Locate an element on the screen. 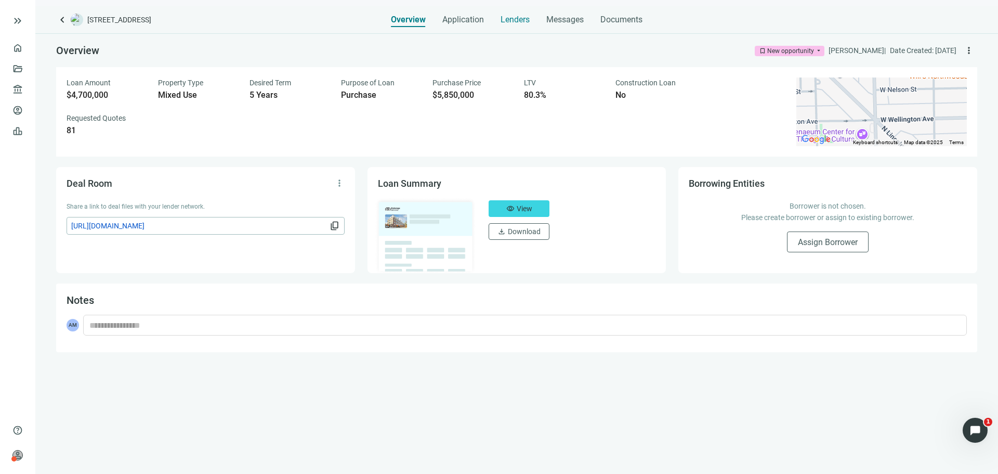  div: Purchase is located at coordinates (381, 95).